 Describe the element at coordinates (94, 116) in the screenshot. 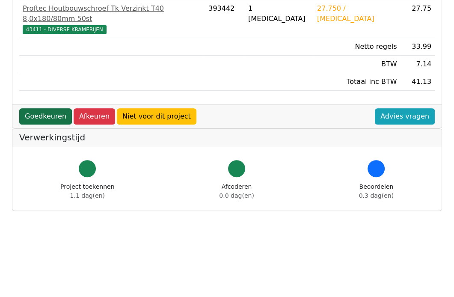

I see `a: Afkeuren` at that location.